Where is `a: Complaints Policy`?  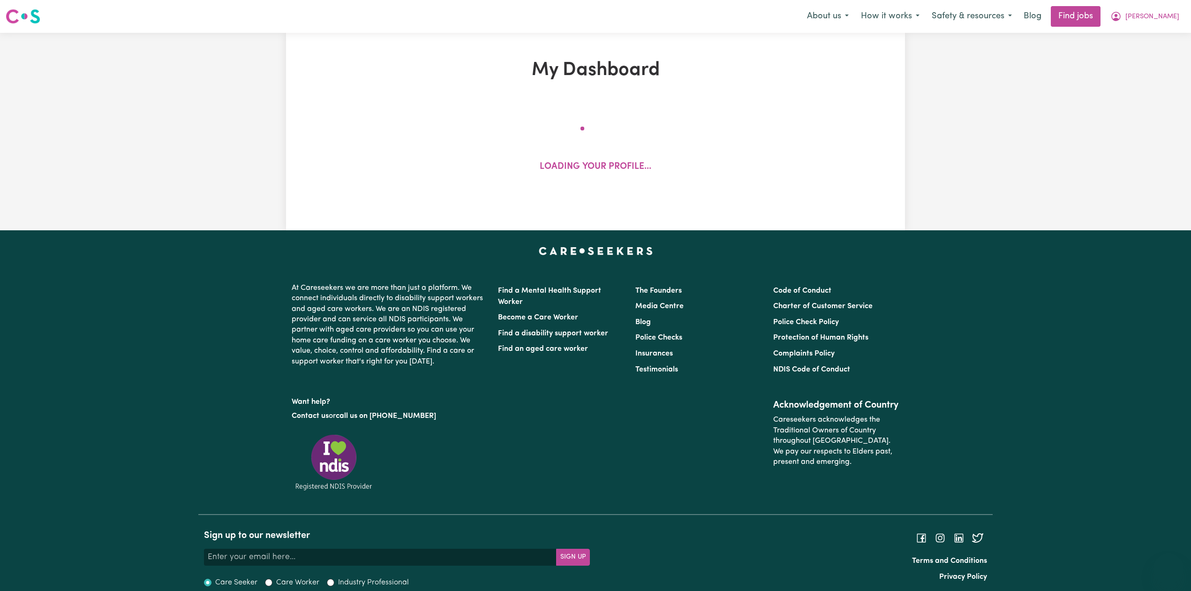 a: Complaints Policy is located at coordinates (804, 354).